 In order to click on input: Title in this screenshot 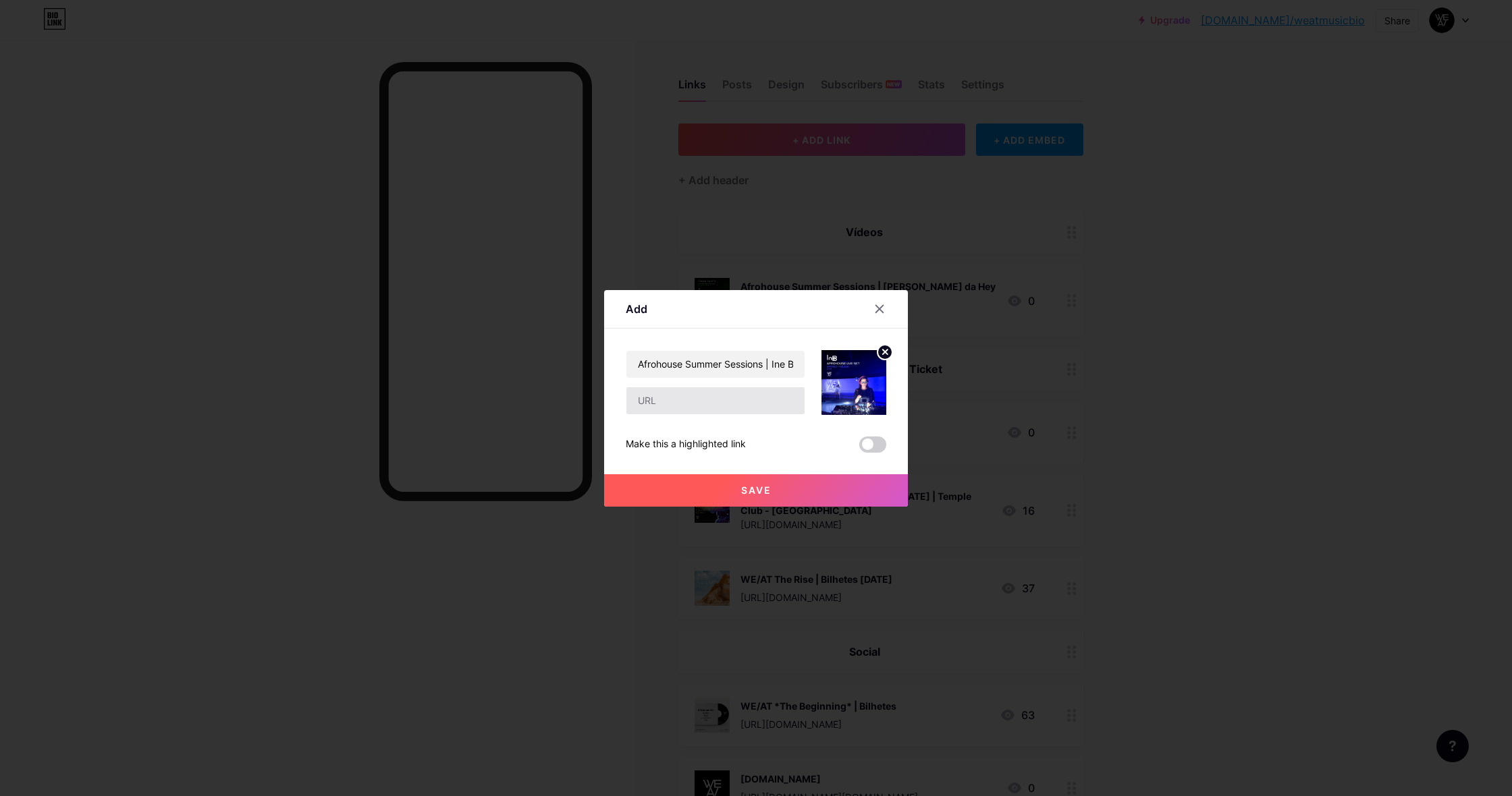, I will do `click(716, 364)`.